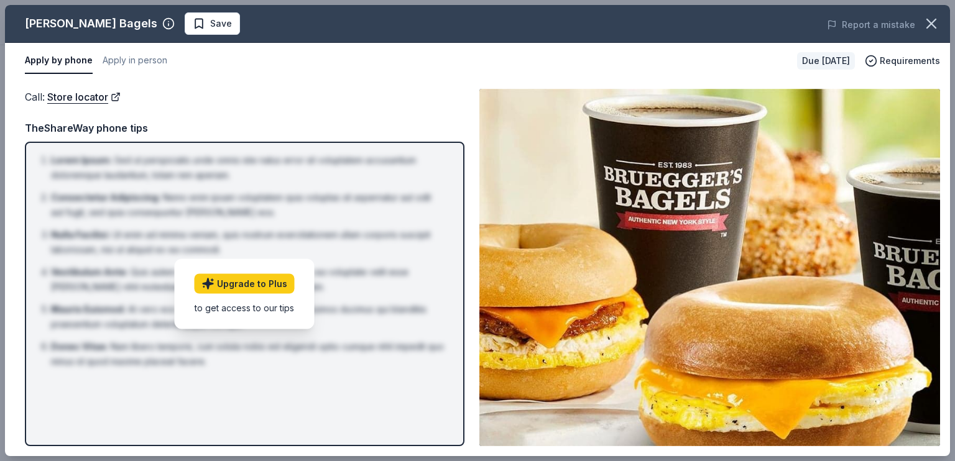 Image resolution: width=955 pixels, height=461 pixels. Describe the element at coordinates (106, 197) in the screenshot. I see `span: Consectetur Adipiscing :` at that location.